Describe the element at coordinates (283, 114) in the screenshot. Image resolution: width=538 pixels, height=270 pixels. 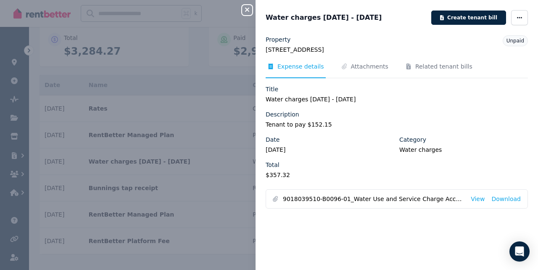
I see `label: Description` at that location.